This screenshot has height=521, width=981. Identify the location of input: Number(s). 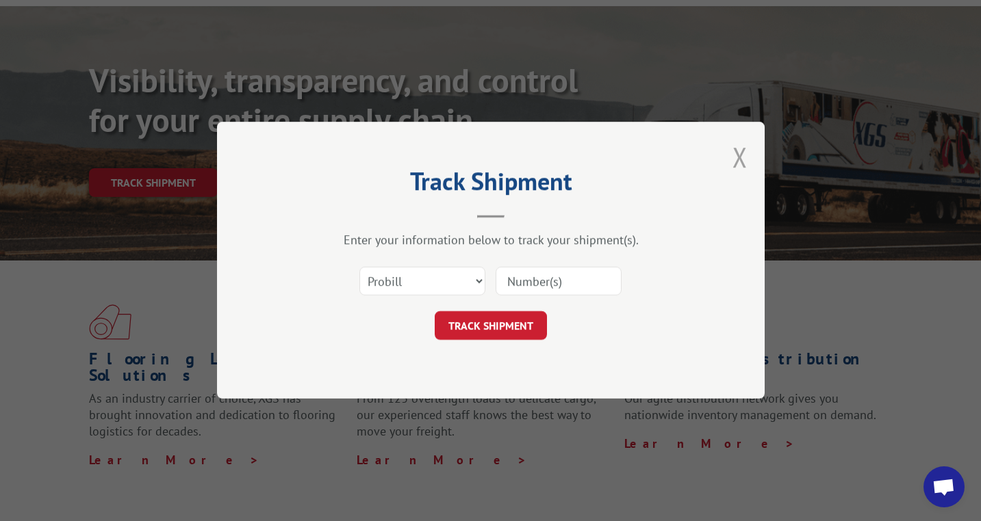
(558, 282).